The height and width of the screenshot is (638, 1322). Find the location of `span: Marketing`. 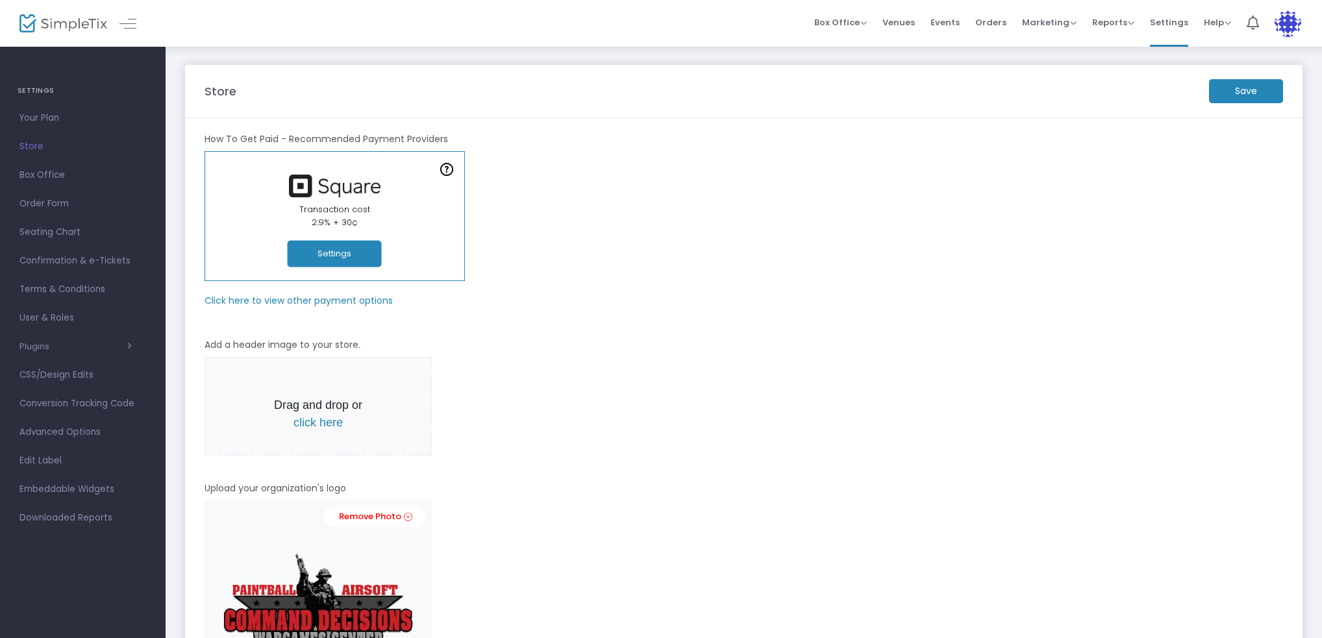

span: Marketing is located at coordinates (1049, 22).